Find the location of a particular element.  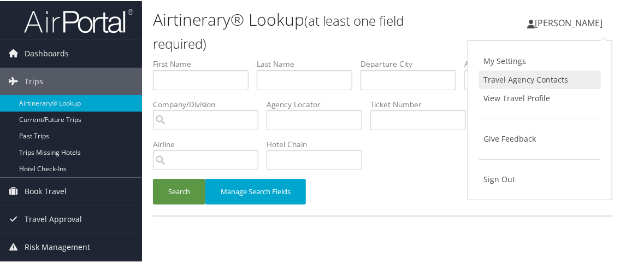

a: Give Feedback is located at coordinates (540, 138).